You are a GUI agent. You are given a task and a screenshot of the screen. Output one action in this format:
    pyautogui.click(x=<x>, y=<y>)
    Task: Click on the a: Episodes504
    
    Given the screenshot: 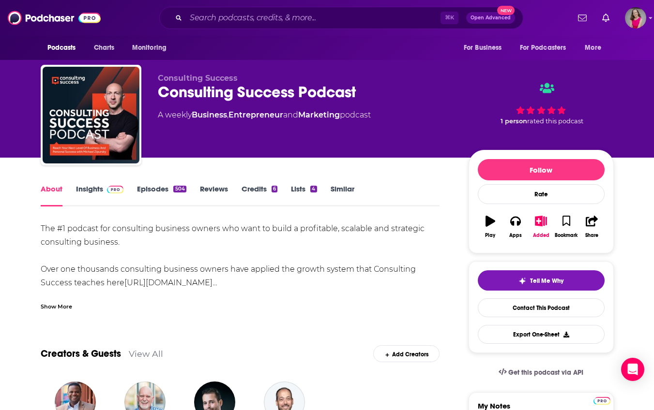 What is the action you would take?
    pyautogui.click(x=161, y=196)
    